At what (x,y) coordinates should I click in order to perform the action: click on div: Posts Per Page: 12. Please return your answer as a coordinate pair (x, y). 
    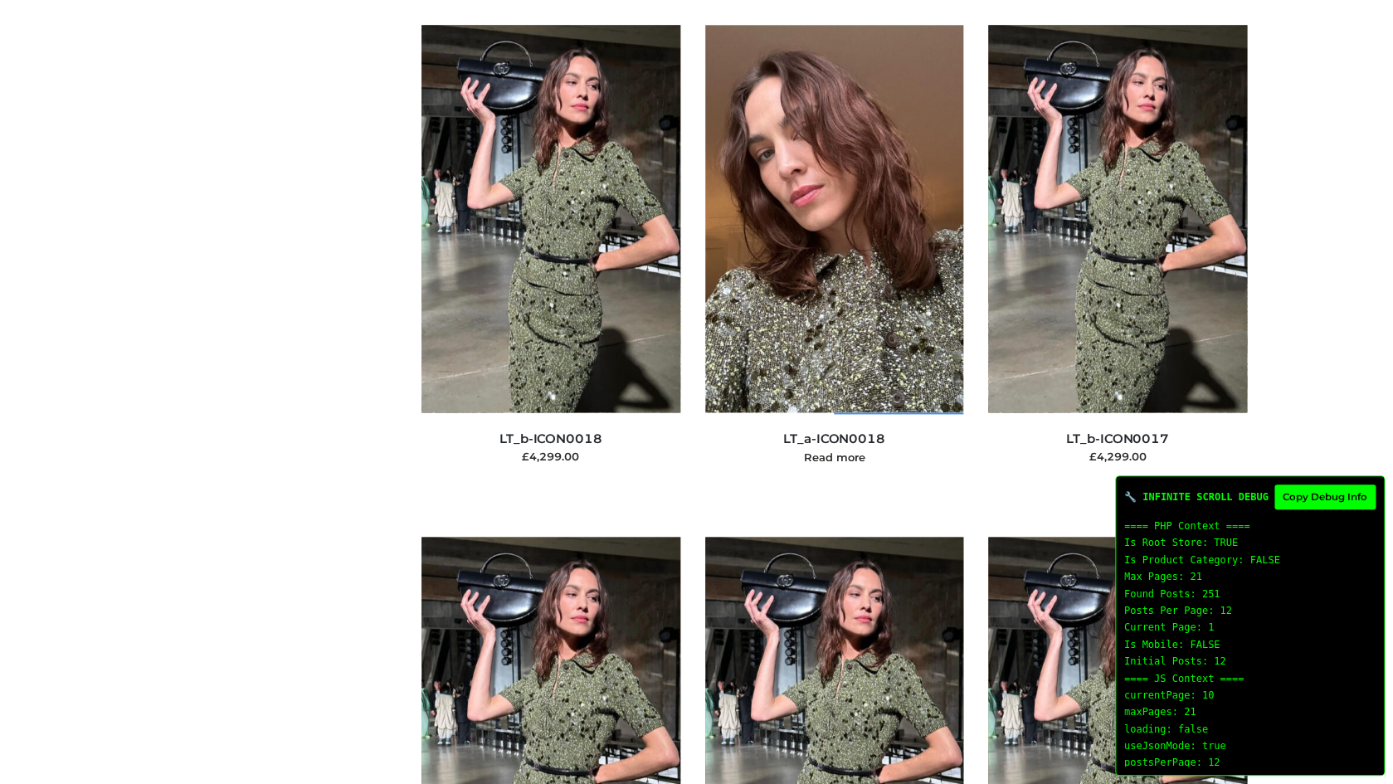
    Looking at the image, I should click on (1250, 611).